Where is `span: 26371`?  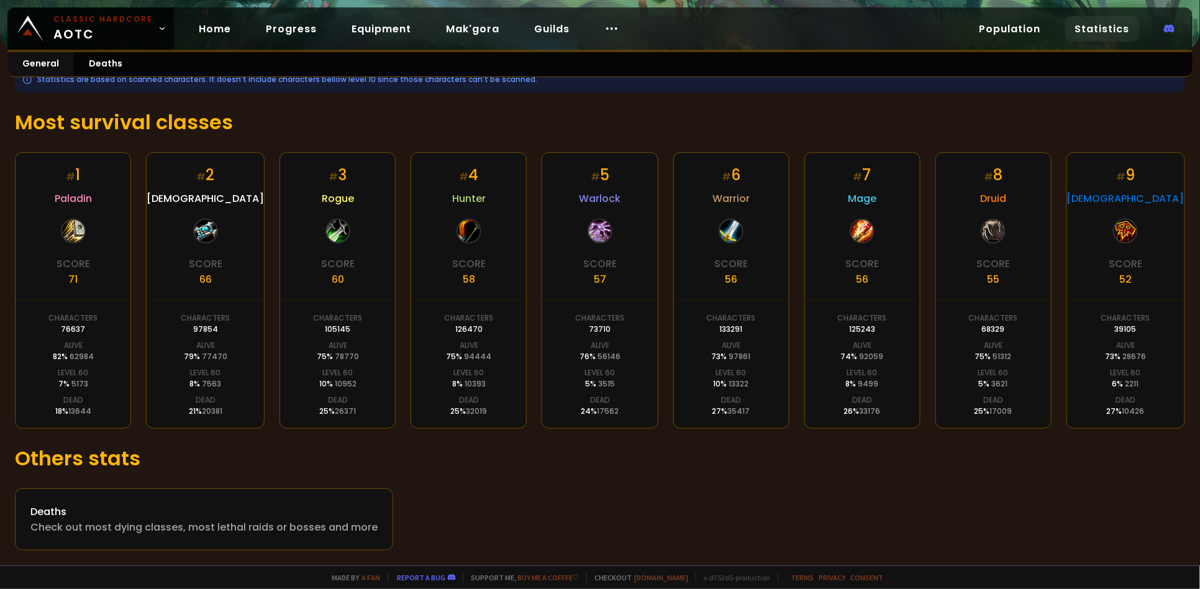
span: 26371 is located at coordinates (345, 411).